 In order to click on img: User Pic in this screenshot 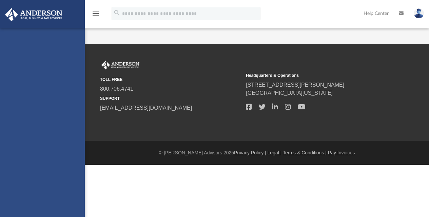, I will do `click(419, 13)`.